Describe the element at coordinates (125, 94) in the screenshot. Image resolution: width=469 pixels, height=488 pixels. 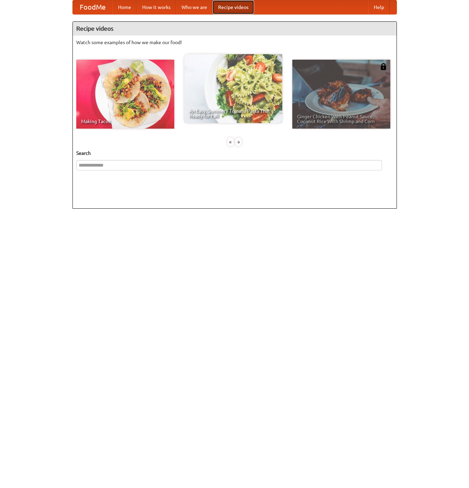
I see `a: Making Tacos` at that location.